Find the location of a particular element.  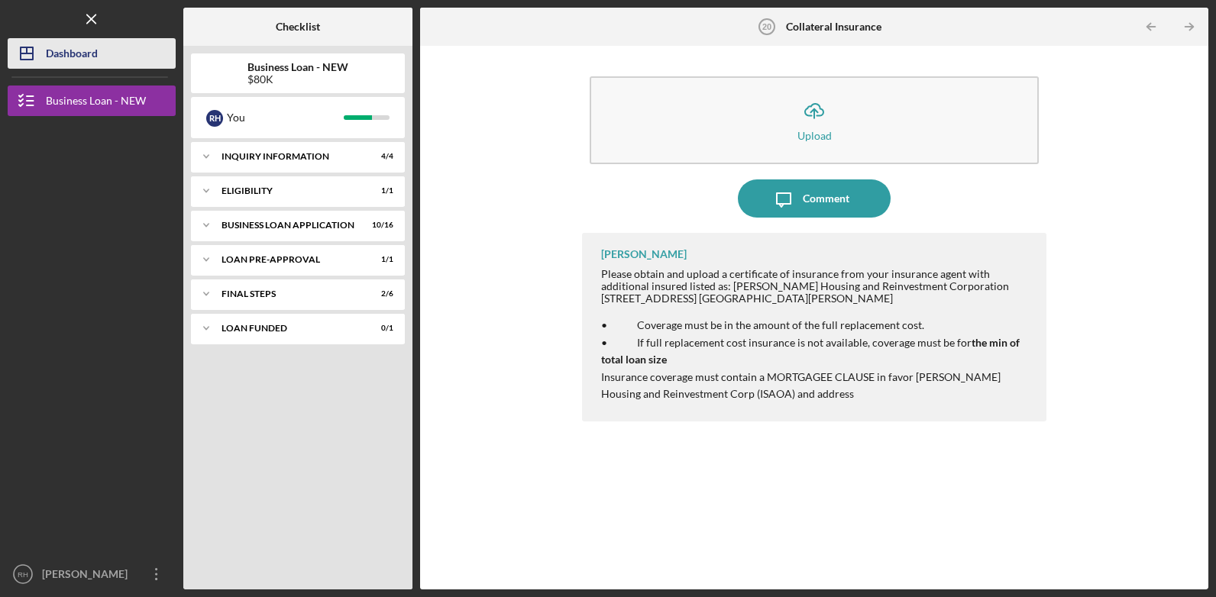

div: ELIGIBILITY is located at coordinates (288, 191).